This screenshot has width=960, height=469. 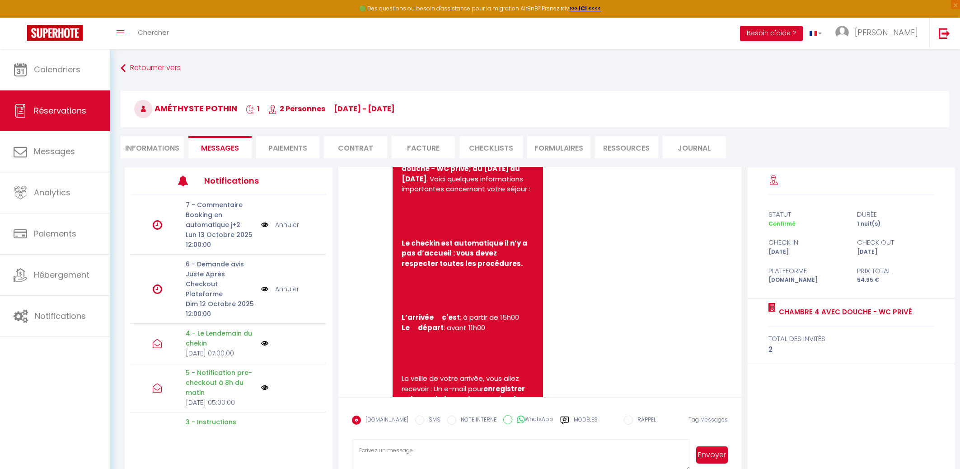 I want to click on span: Réservations, so click(x=60, y=110).